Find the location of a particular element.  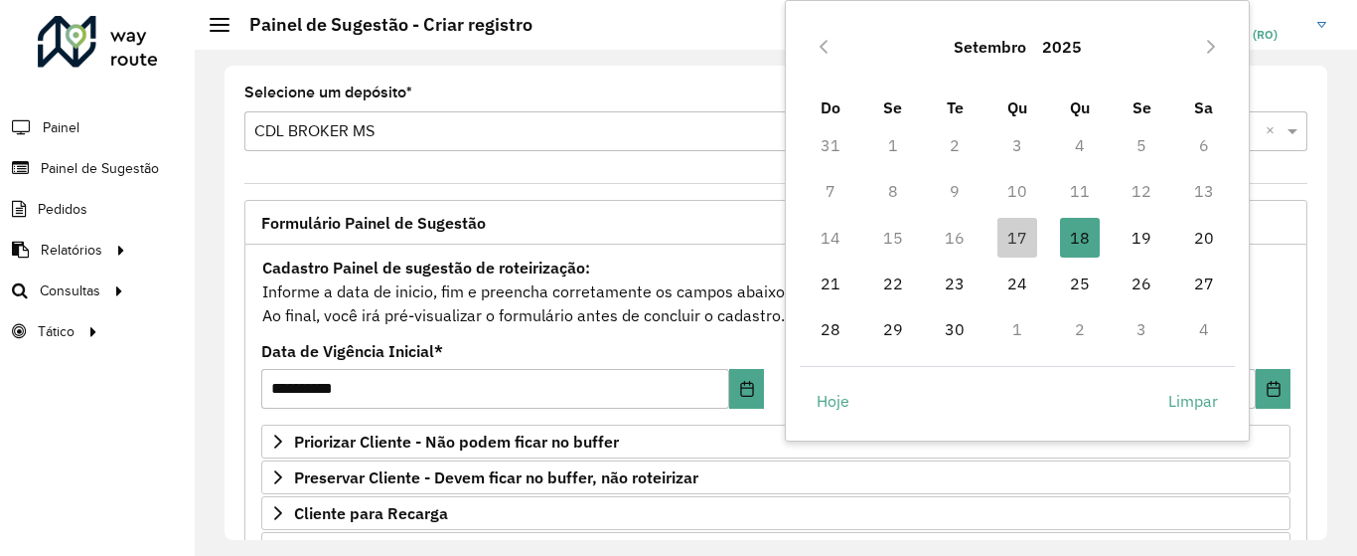

span: 27 is located at coordinates (1204, 283).